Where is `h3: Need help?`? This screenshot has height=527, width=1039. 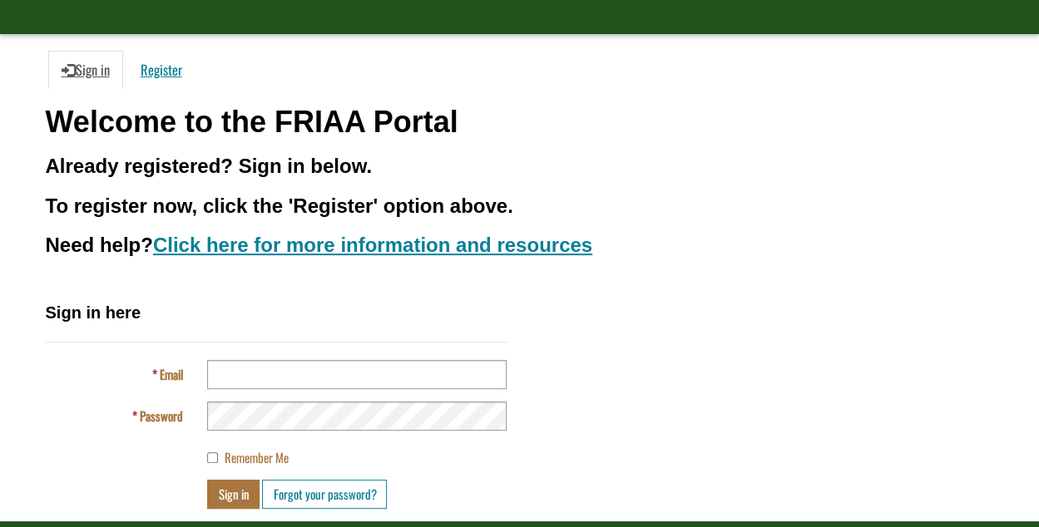 h3: Need help? is located at coordinates (520, 245).